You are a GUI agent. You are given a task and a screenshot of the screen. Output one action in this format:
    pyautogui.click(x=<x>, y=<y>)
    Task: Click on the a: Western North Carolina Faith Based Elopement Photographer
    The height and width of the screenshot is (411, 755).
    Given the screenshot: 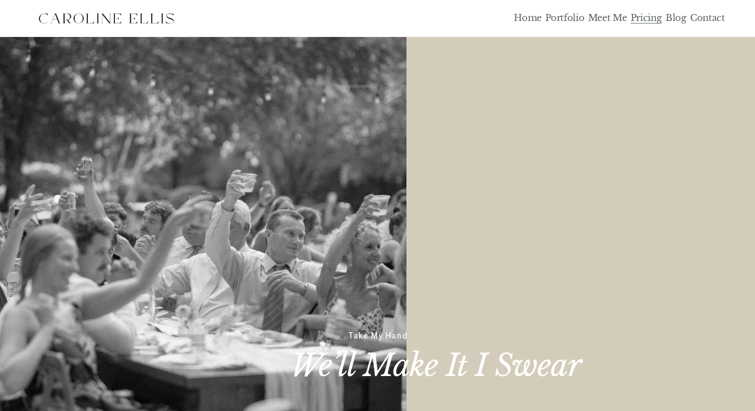 What is the action you would take?
    pyautogui.click(x=106, y=18)
    